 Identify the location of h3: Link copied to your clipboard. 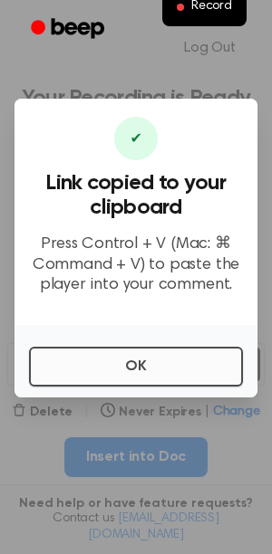
(136, 196).